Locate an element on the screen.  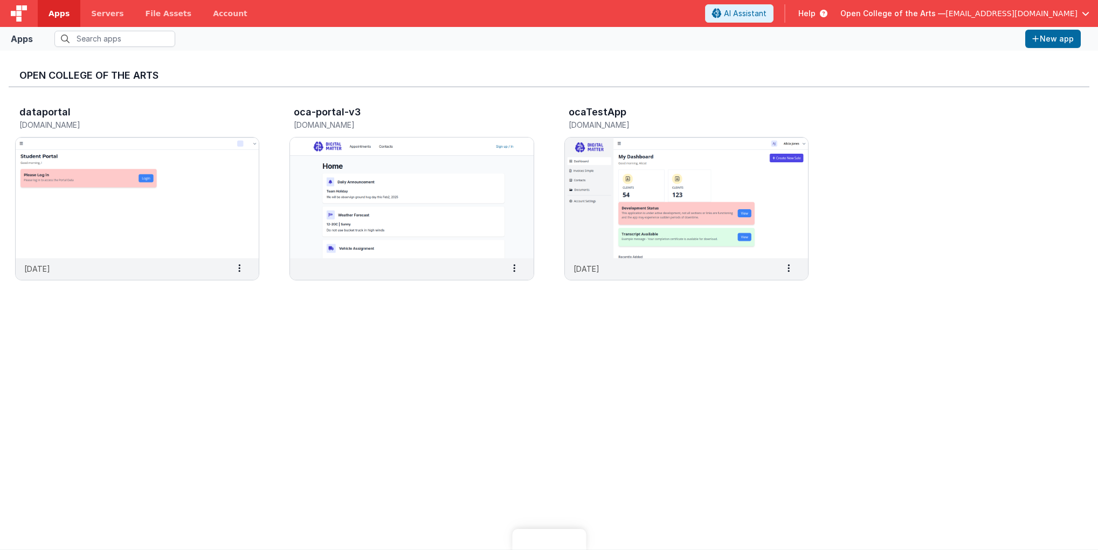
span: Apps is located at coordinates (59, 13).